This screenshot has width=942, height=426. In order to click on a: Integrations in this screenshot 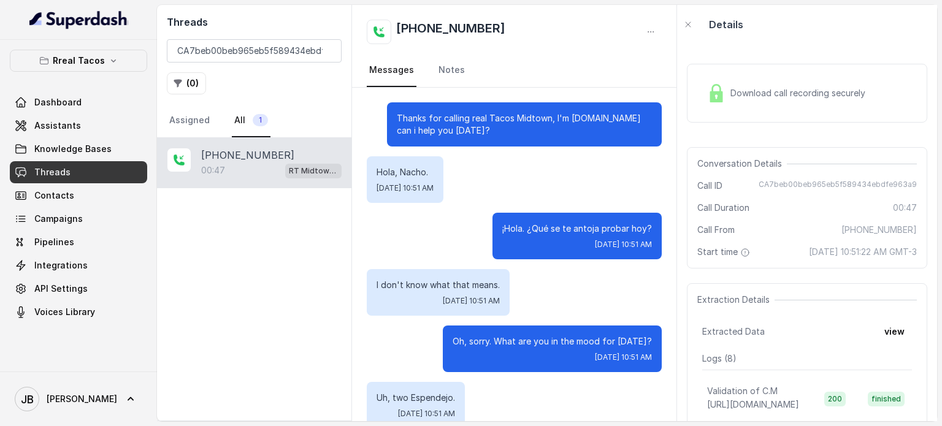, I will do `click(79, 266)`.